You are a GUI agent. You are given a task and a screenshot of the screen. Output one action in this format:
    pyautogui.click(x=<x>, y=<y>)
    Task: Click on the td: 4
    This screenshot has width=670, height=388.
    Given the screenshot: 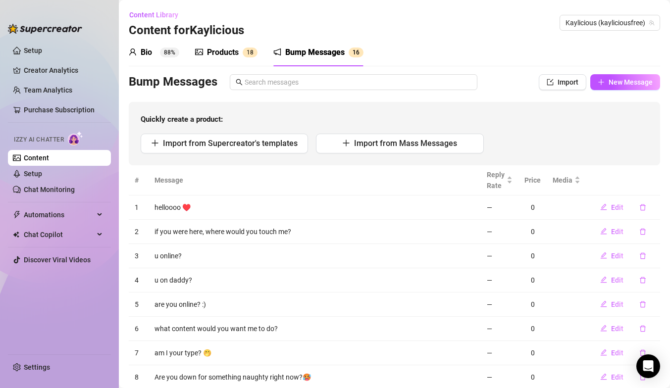 What is the action you would take?
    pyautogui.click(x=139, y=280)
    